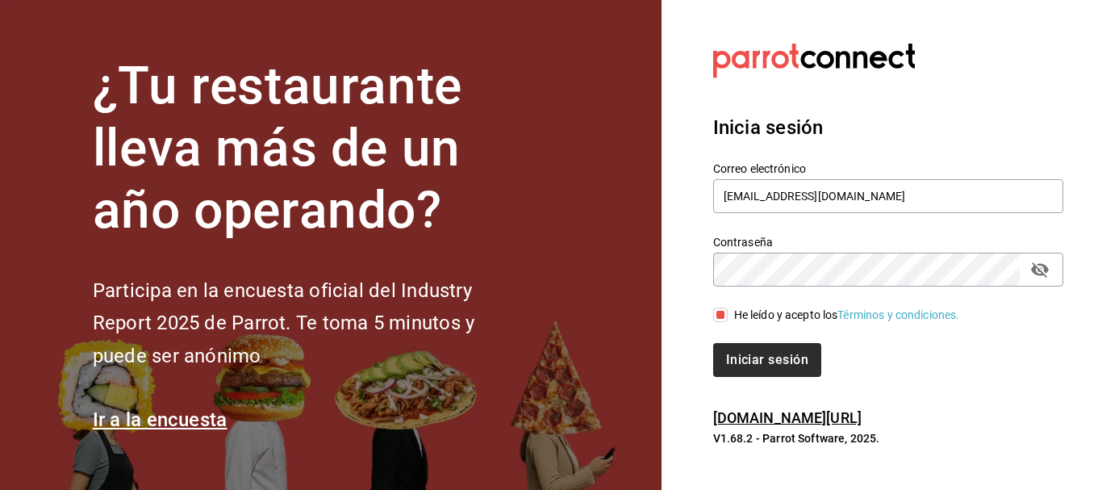 This screenshot has height=490, width=1102. I want to click on a: Ir a la encuesta, so click(160, 419).